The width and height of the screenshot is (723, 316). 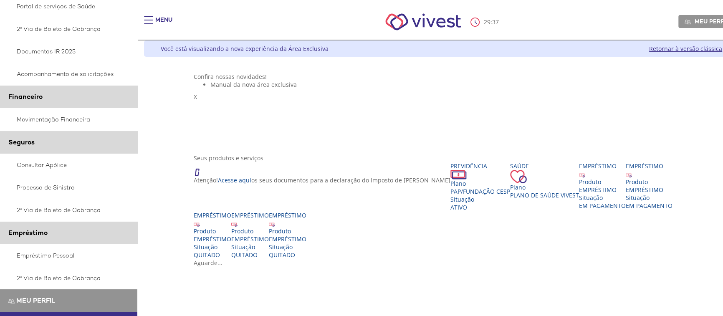 I want to click on span: 37, so click(x=496, y=22).